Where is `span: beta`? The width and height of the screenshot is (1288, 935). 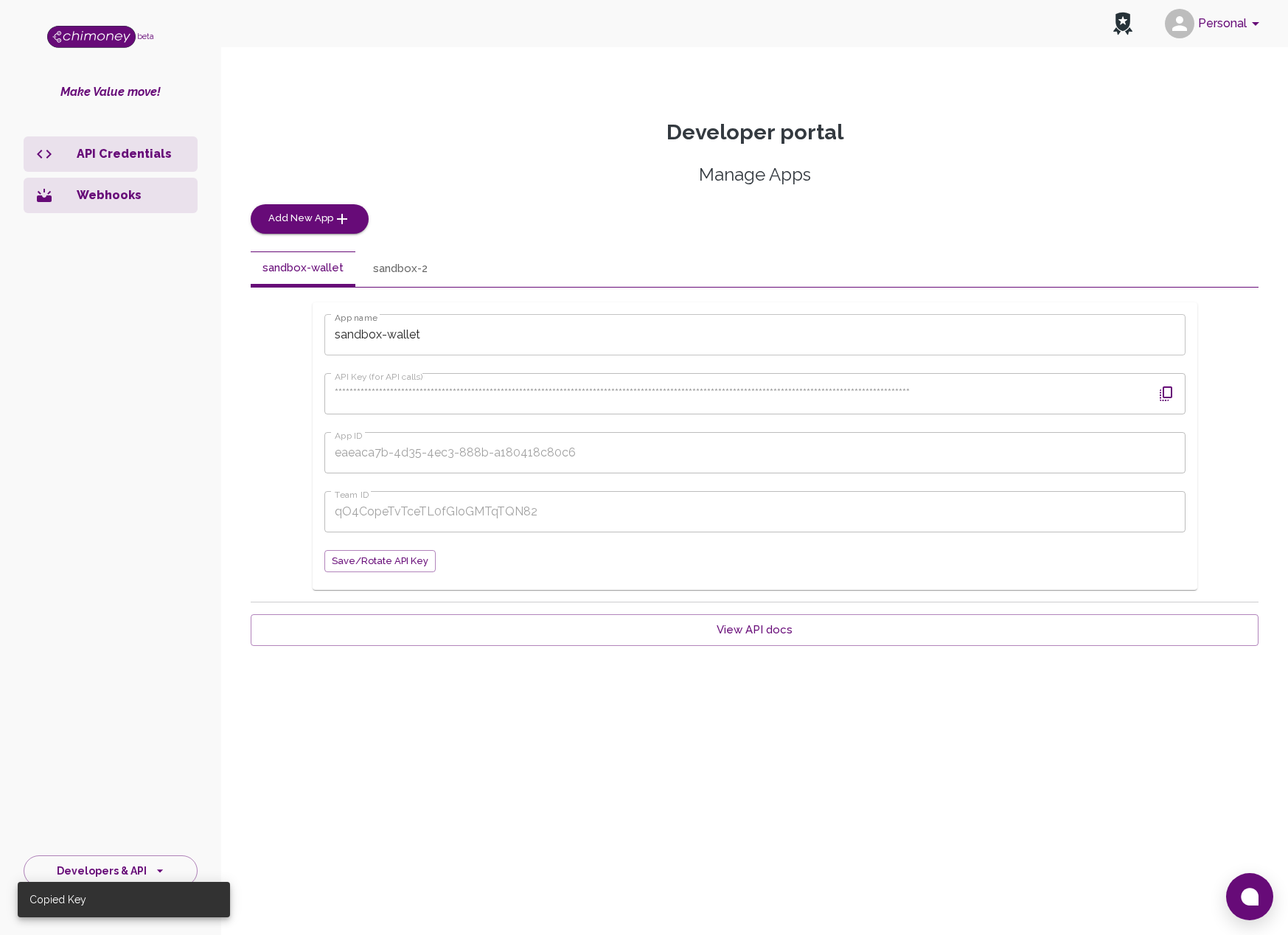
span: beta is located at coordinates (146, 36).